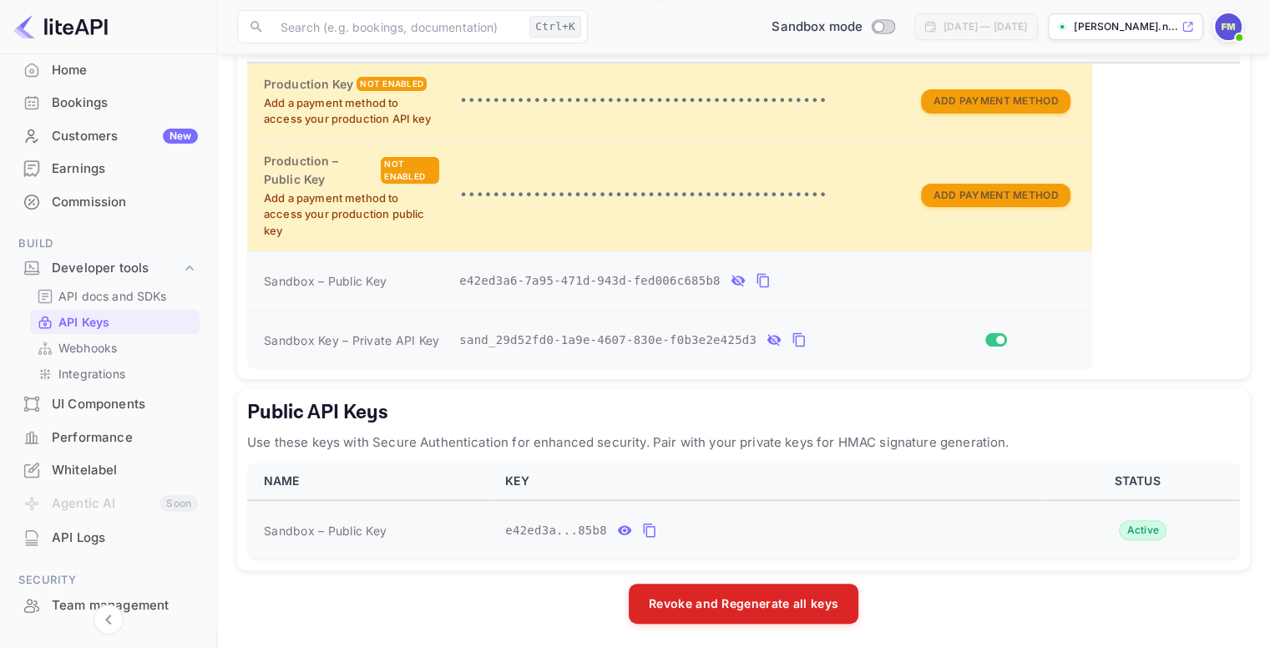 The image size is (1270, 648). Describe the element at coordinates (88, 347) in the screenshot. I see `p: Webhooks` at that location.